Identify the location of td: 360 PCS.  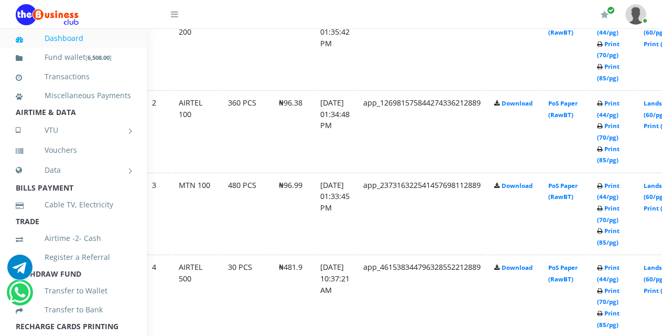
(246, 131).